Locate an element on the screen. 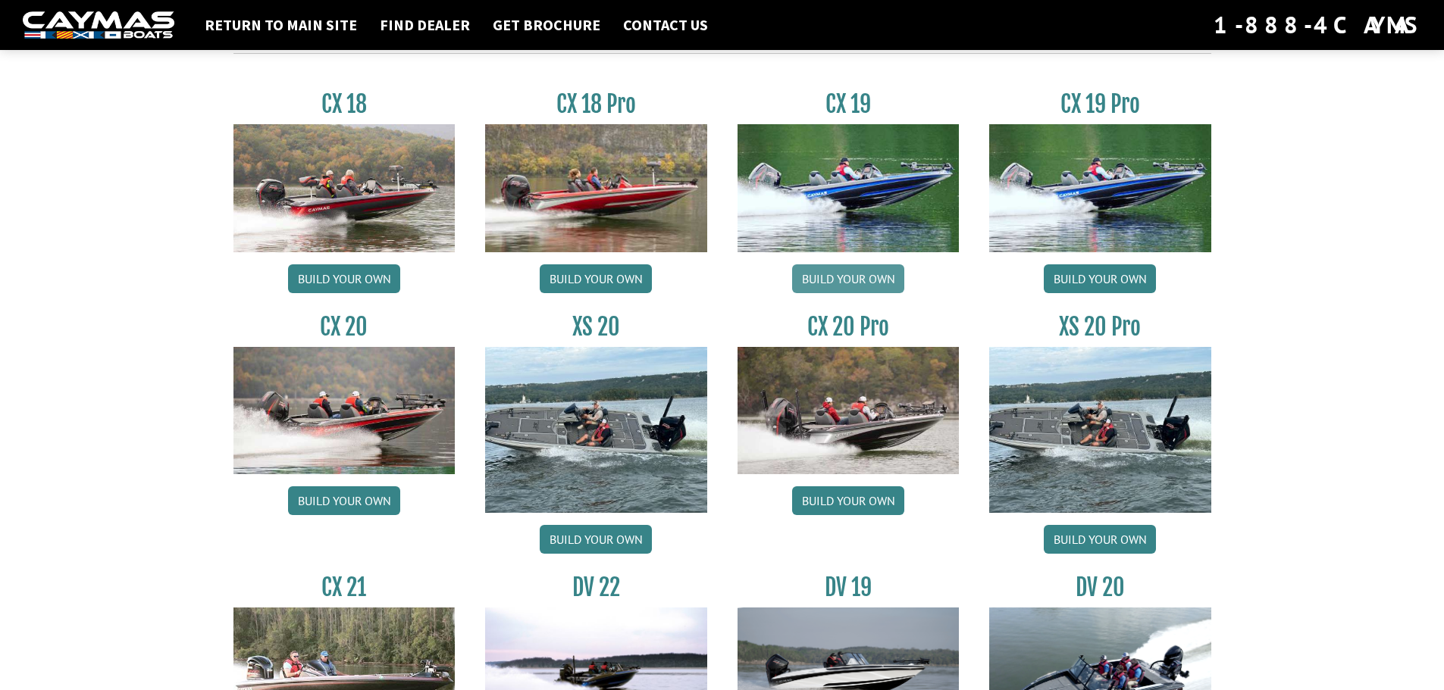 The height and width of the screenshot is (690, 1444). h3: CX 18 Pro is located at coordinates (596, 104).